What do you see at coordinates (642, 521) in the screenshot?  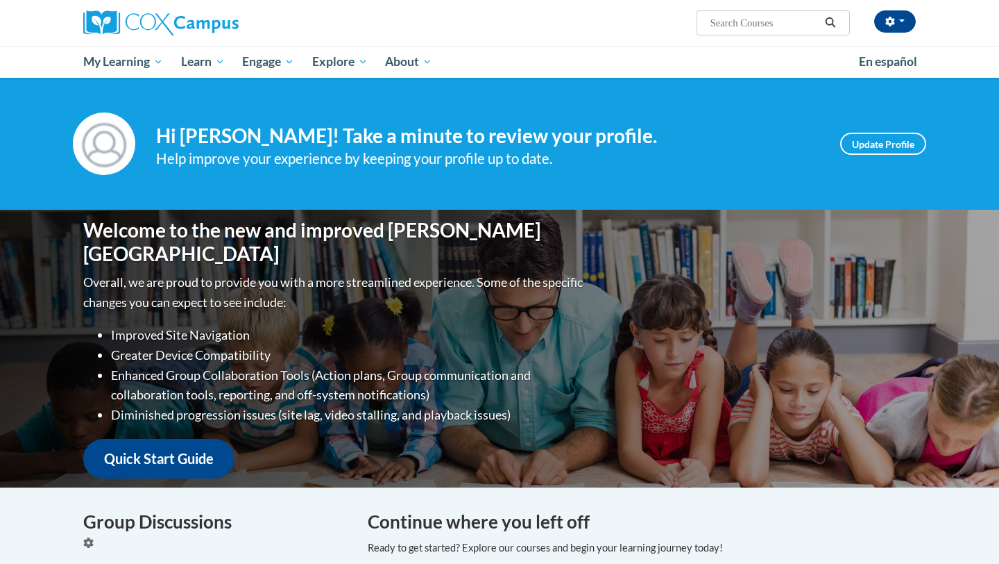 I see `h4: Continue where you left off` at bounding box center [642, 521].